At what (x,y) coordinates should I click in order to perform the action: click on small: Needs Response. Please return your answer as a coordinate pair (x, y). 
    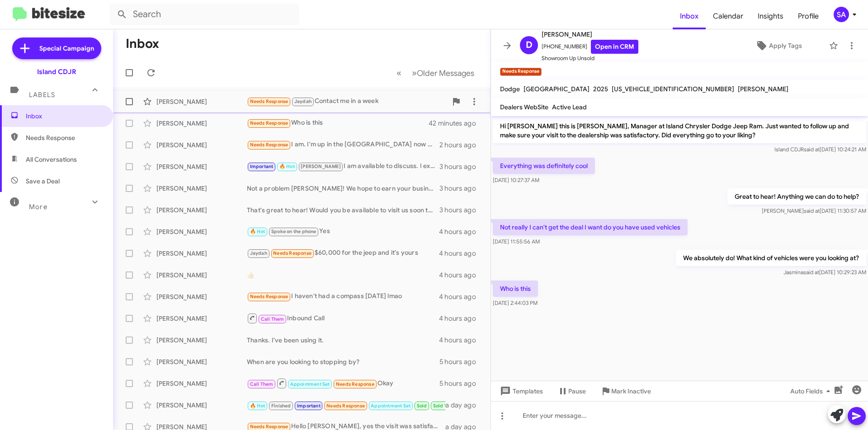
    Looking at the image, I should click on (521, 72).